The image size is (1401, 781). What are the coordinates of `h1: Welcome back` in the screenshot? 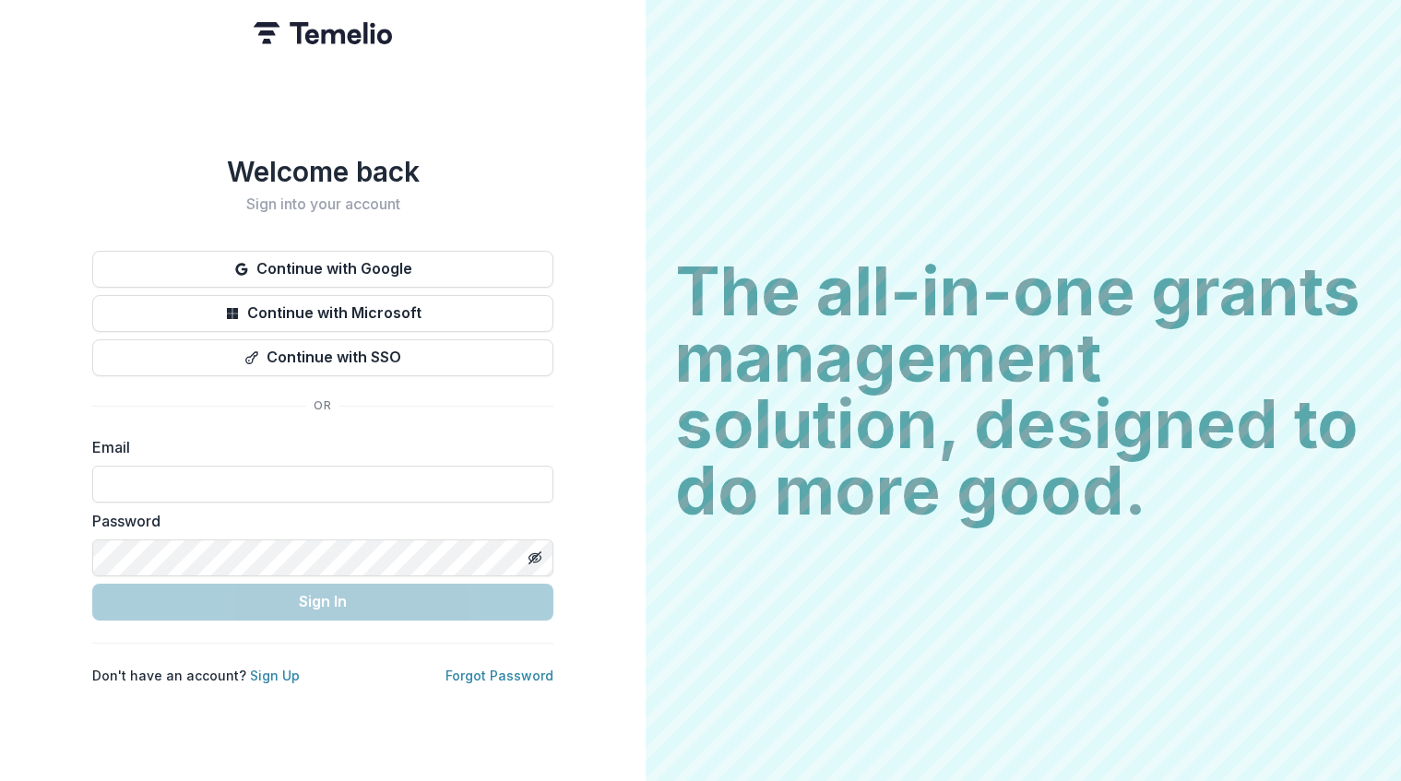 It's located at (323, 172).